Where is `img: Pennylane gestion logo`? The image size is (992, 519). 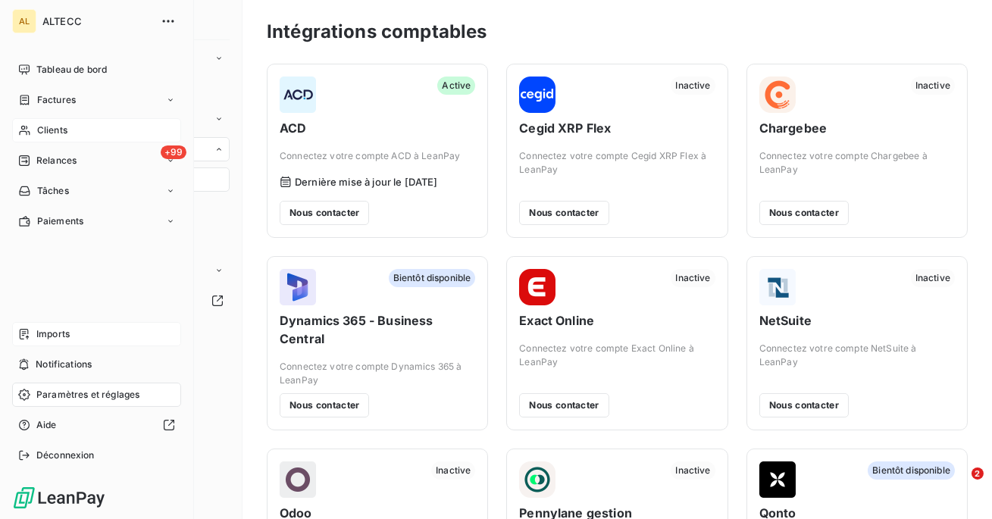 img: Pennylane gestion logo is located at coordinates (537, 480).